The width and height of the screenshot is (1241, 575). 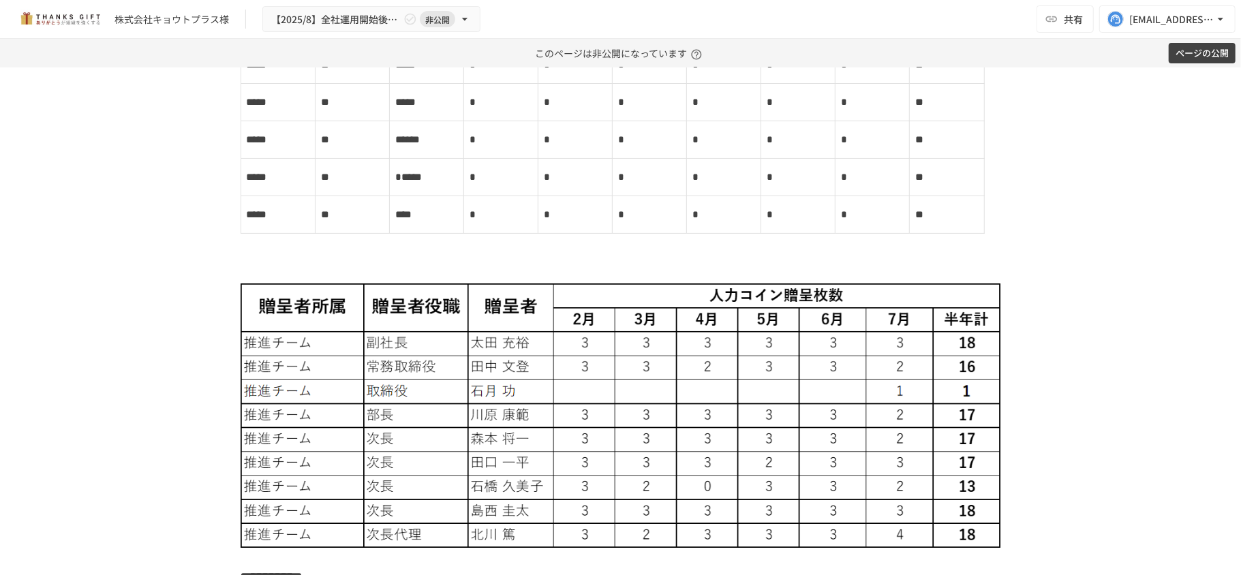 I want to click on button: ページの公開, so click(x=1203, y=53).